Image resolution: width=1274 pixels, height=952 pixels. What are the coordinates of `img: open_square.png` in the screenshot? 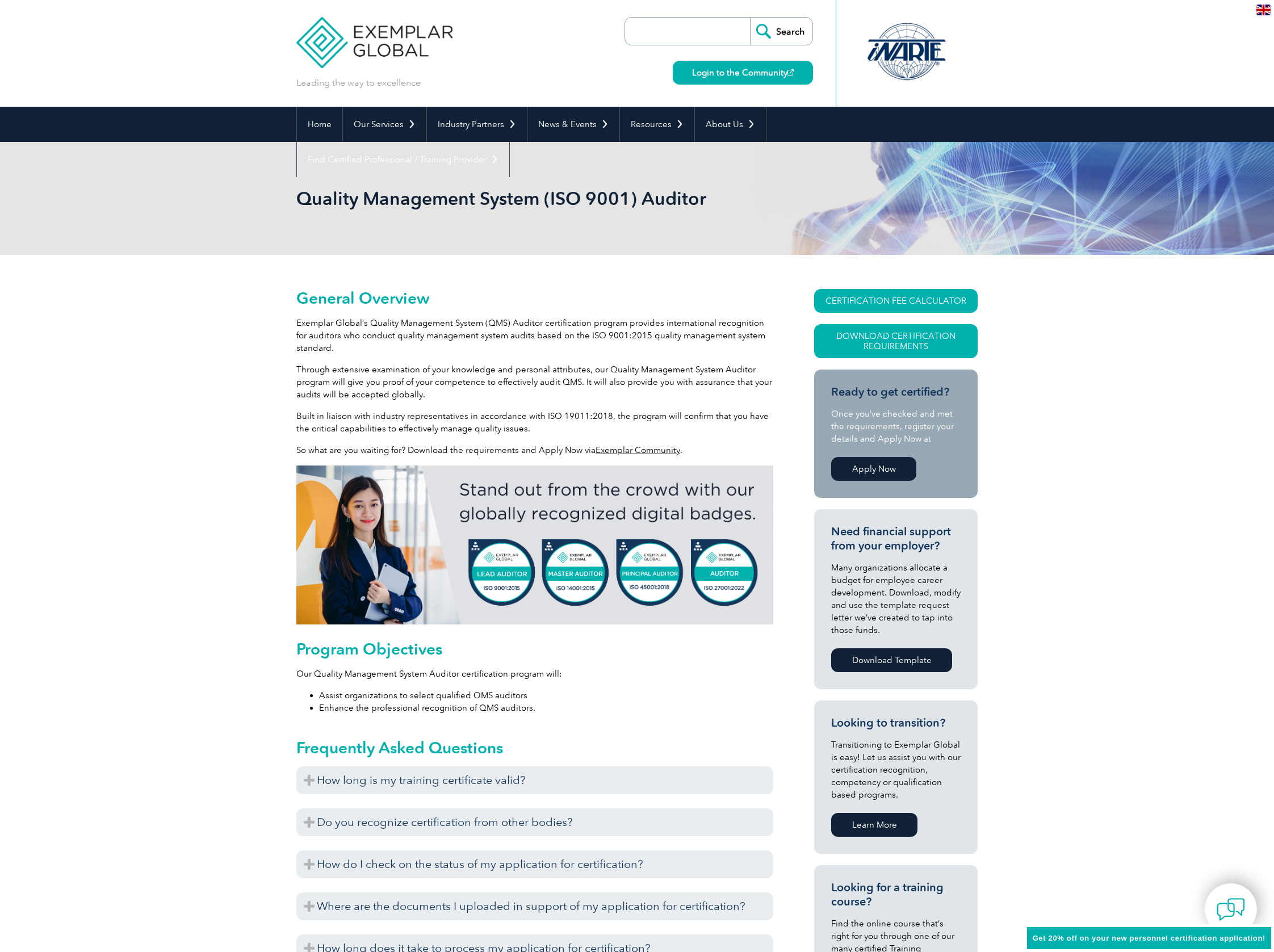 It's located at (791, 72).